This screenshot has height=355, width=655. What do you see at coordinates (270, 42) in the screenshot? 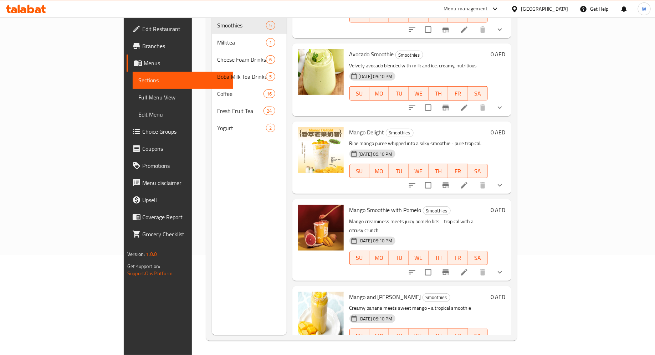
I see `span: 1` at bounding box center [270, 42].